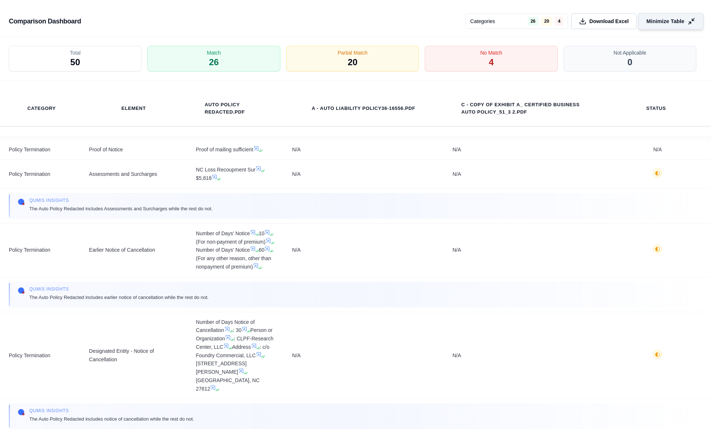  What do you see at coordinates (235, 150) in the screenshot?
I see `span: Proof of mailing sufficient` at bounding box center [235, 150].